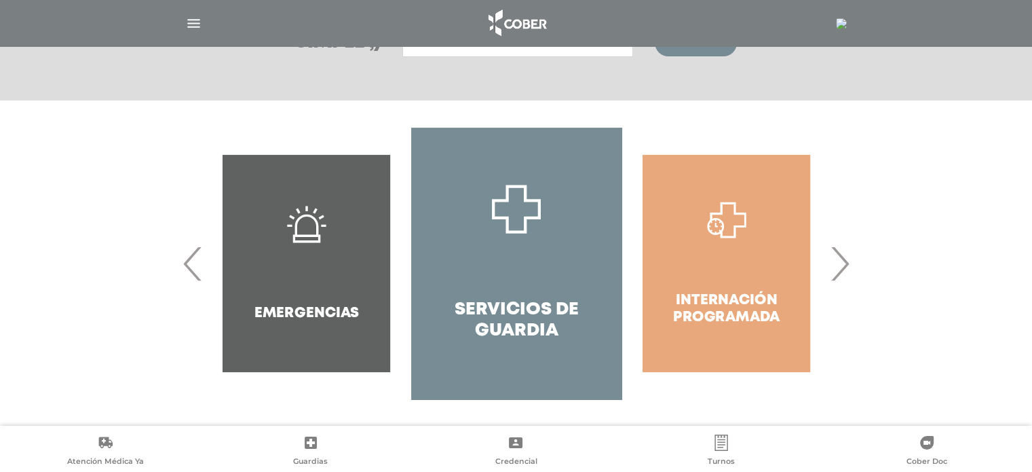  I want to click on h4: Servicios de Guardia, so click(516, 320).